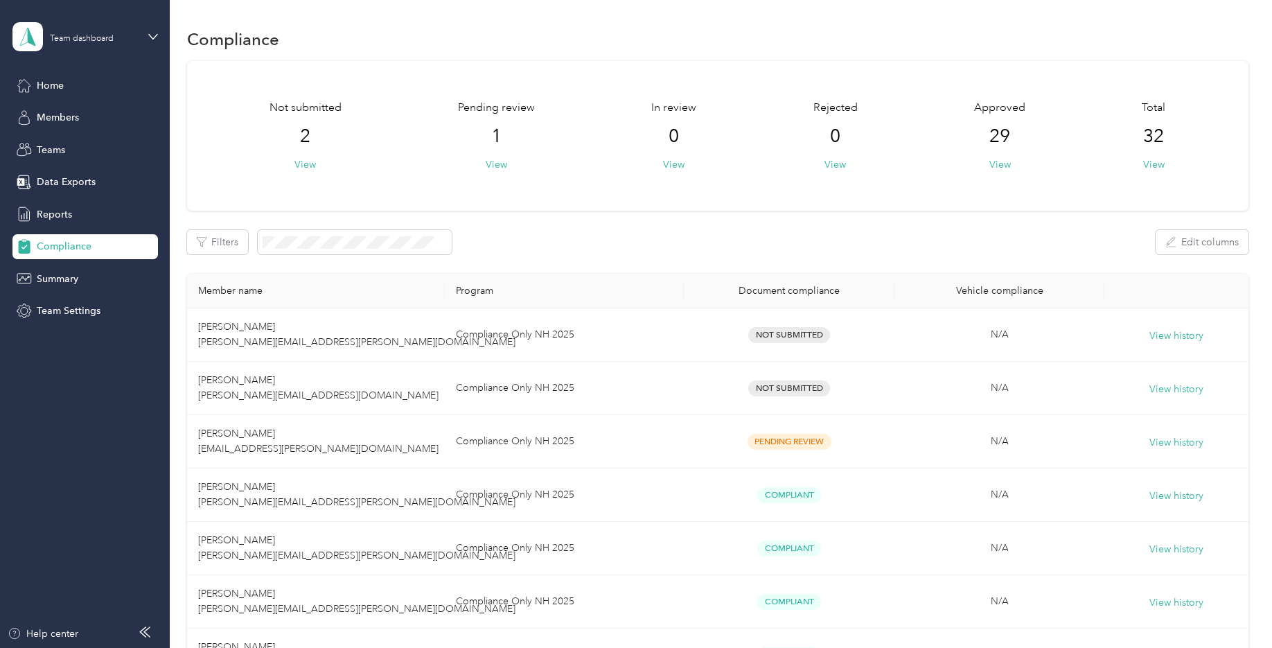 Image resolution: width=1272 pixels, height=648 pixels. What do you see at coordinates (1153, 108) in the screenshot?
I see `span: Total` at bounding box center [1153, 108].